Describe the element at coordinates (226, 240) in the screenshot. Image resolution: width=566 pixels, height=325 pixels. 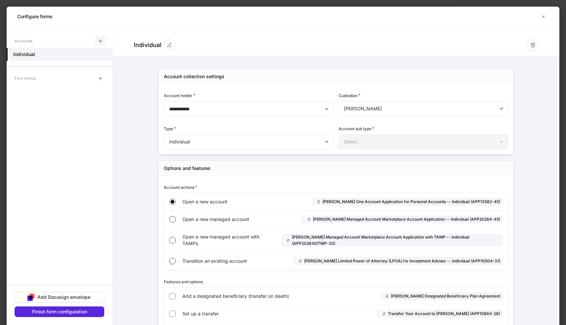
I see `span: Open a new managed account with TAMPs` at that location.